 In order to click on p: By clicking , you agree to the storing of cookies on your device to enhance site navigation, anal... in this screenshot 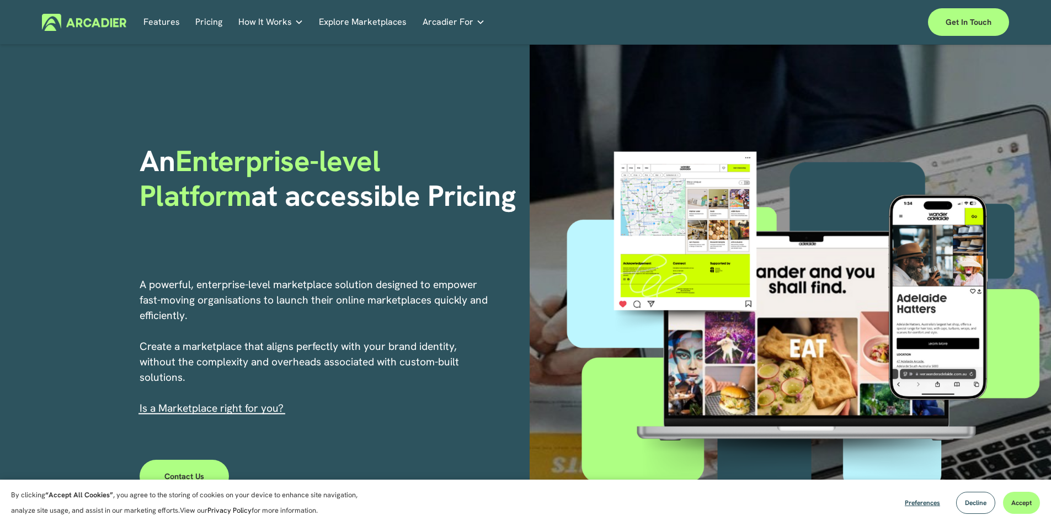, I will do `click(190, 503)`.